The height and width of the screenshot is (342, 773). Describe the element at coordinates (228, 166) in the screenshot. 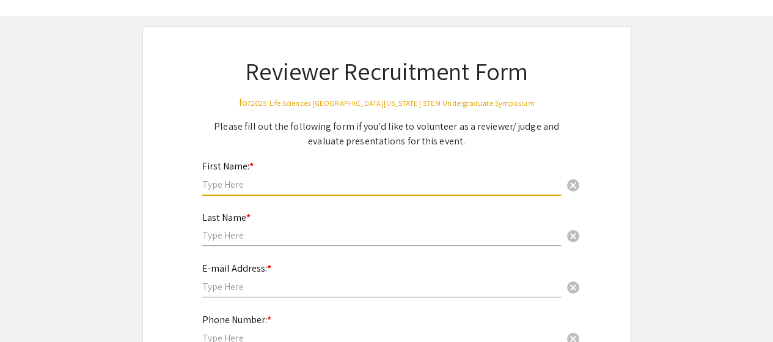

I see `mat-label: First Name:` at that location.